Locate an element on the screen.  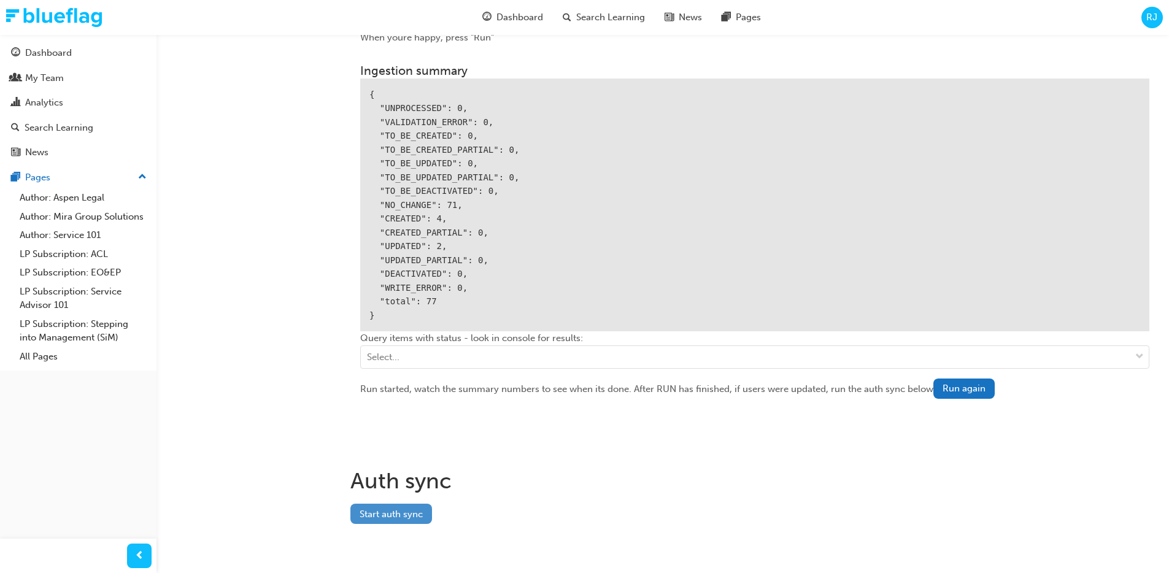
div: Query items with status - look in console for results: is located at coordinates (755, 355).